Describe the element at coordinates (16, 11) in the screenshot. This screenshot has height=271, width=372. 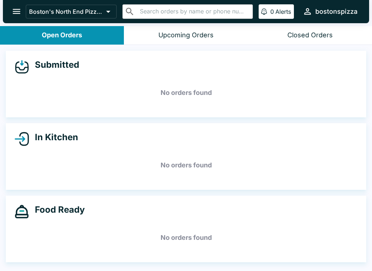
I see `button: open drawer` at that location.